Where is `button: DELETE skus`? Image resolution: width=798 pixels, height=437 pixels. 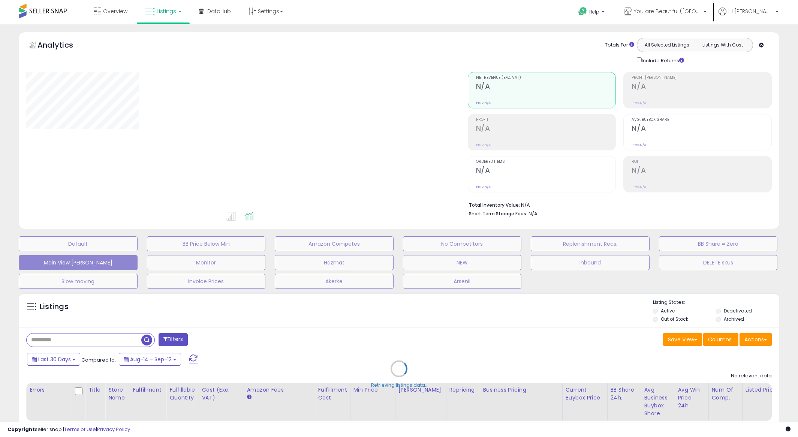 button: DELETE skus is located at coordinates (718, 262).